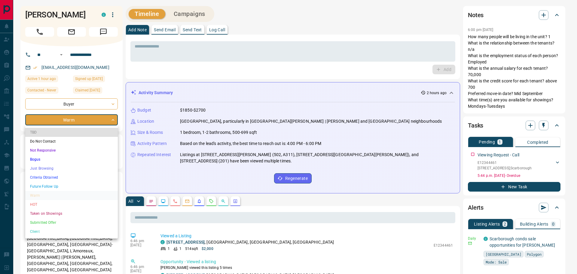 This screenshot has width=577, height=274. Describe the element at coordinates (71, 186) in the screenshot. I see `li: Future Follow Up` at that location.